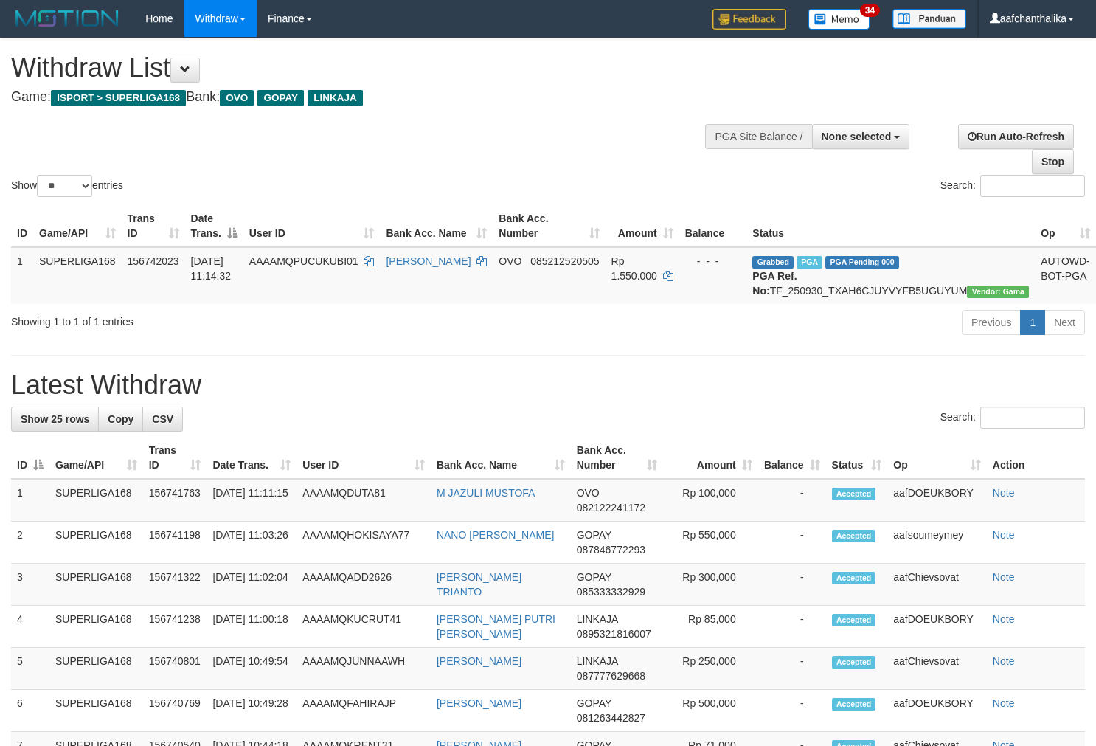 The width and height of the screenshot is (1096, 746). Describe the element at coordinates (1035, 457) in the screenshot. I see `th: Action` at that location.